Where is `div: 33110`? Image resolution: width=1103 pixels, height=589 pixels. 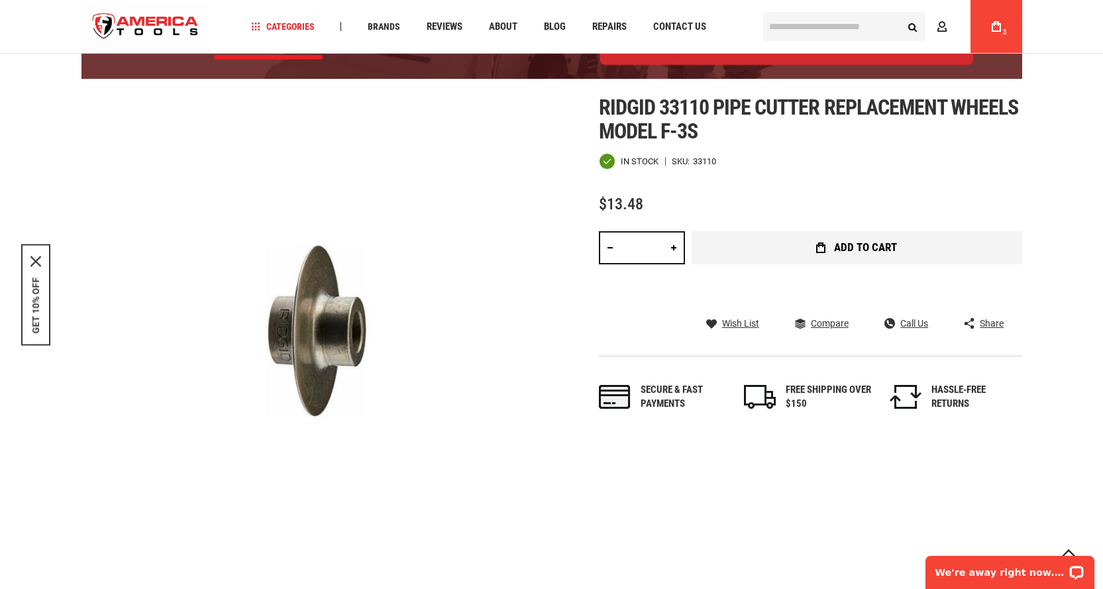 div: 33110 is located at coordinates (704, 161).